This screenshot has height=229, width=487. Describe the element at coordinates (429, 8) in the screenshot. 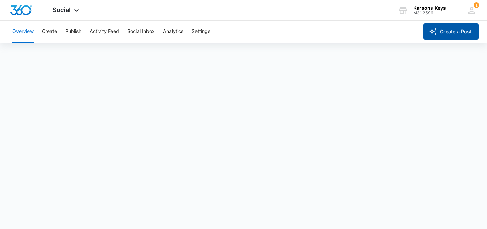

I see `div: account name` at that location.